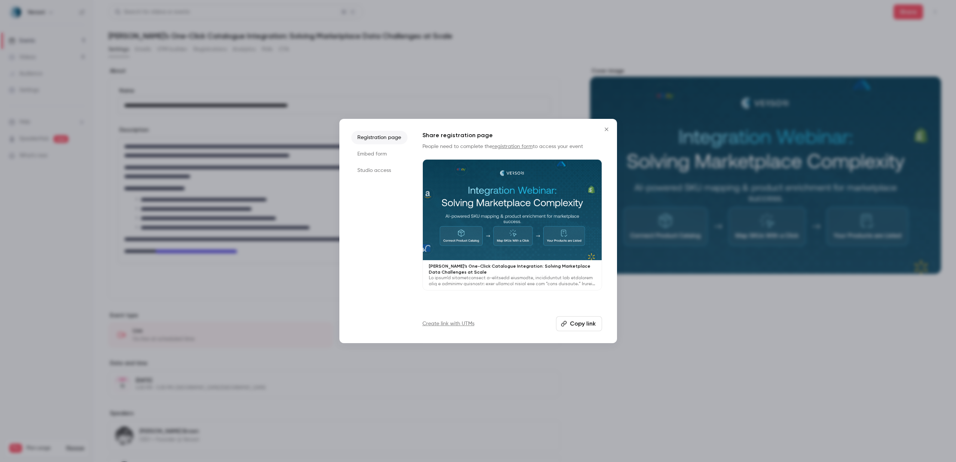 The width and height of the screenshot is (956, 462). What do you see at coordinates (579, 324) in the screenshot?
I see `button: Copy link` at bounding box center [579, 324].